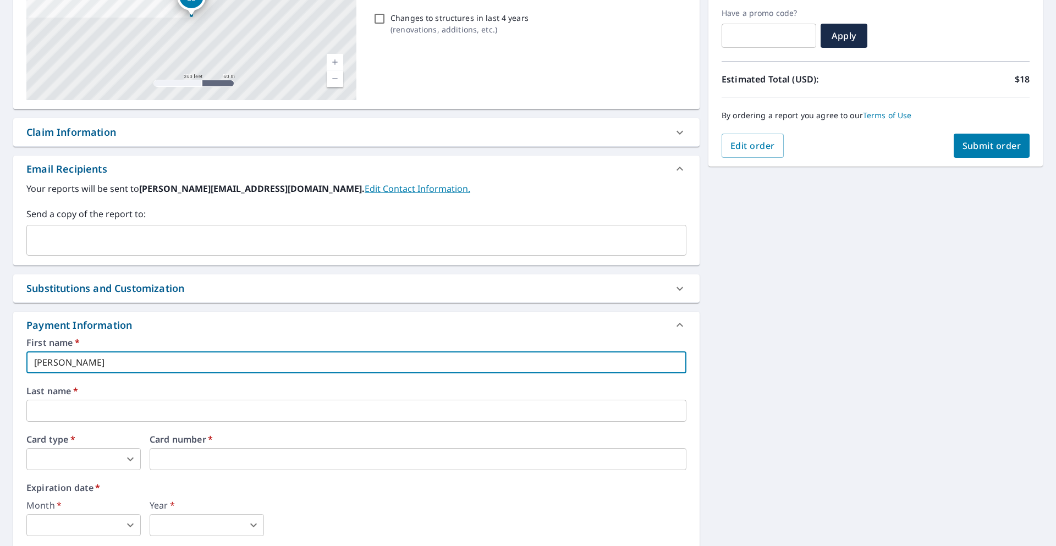  What do you see at coordinates (335, 79) in the screenshot?
I see `a: Current Level 17, Zoom Out` at bounding box center [335, 79].